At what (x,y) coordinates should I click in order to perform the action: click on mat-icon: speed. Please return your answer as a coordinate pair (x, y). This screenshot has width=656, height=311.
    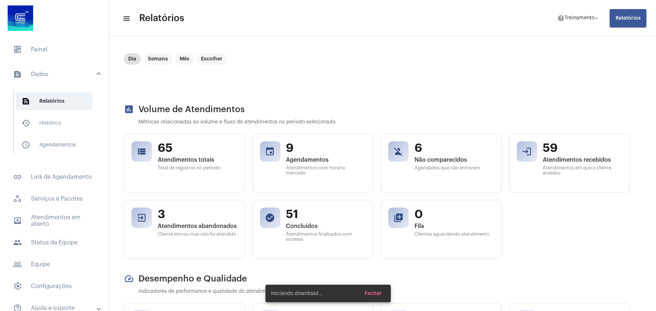
    Looking at the image, I should click on (129, 279).